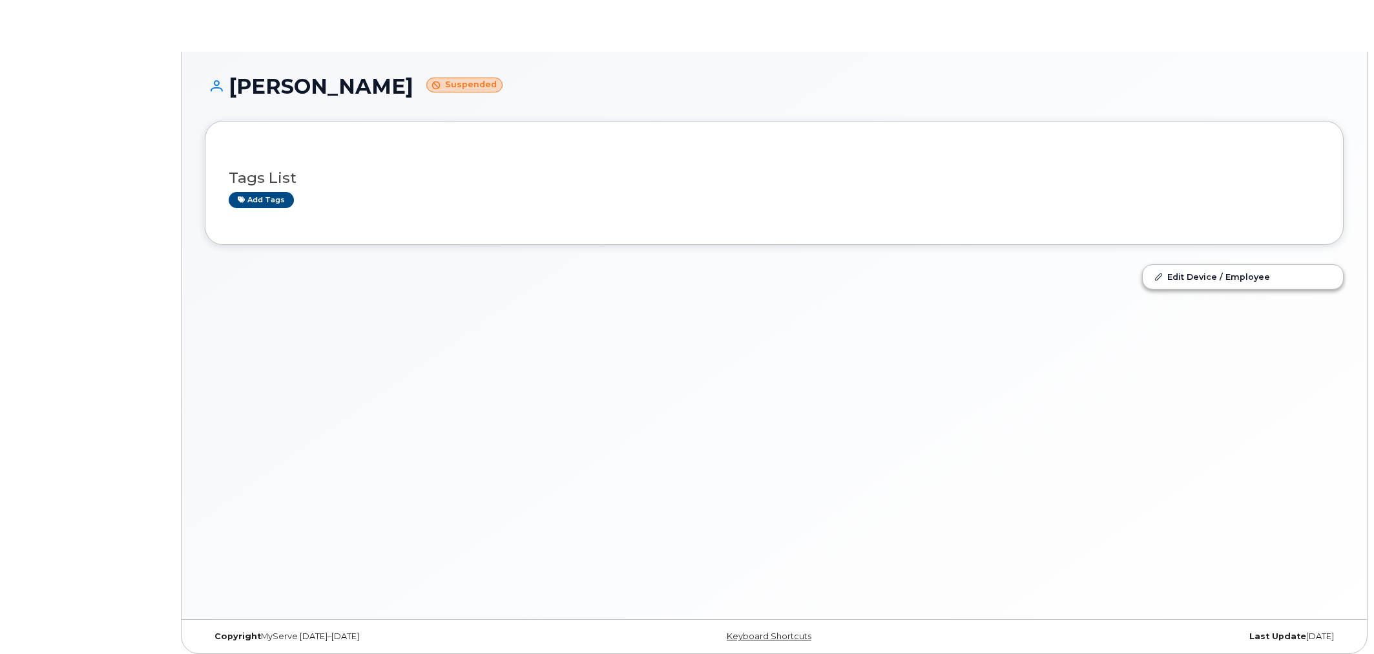 The width and height of the screenshot is (1374, 654). What do you see at coordinates (1277, 635) in the screenshot?
I see `strong: Last Update` at bounding box center [1277, 635].